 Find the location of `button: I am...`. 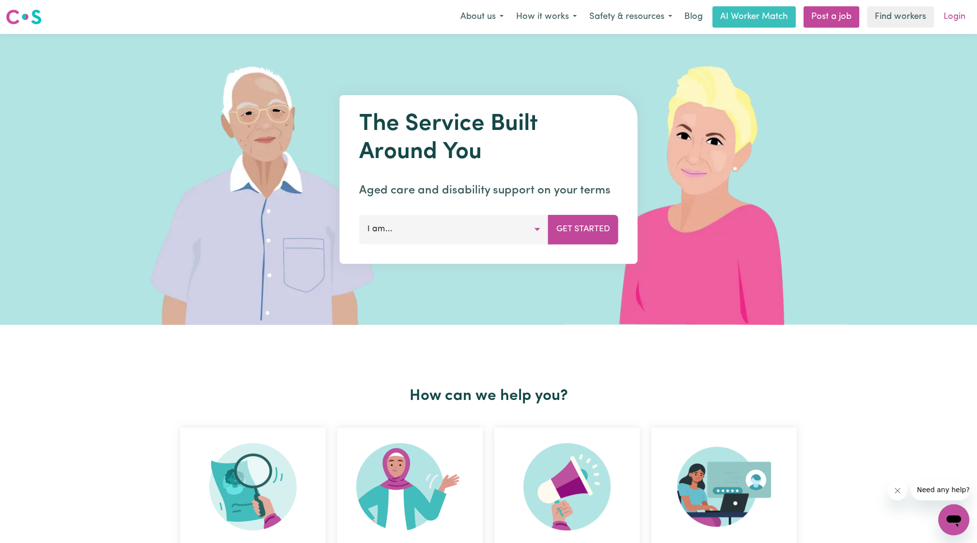

button: I am... is located at coordinates (454, 229).